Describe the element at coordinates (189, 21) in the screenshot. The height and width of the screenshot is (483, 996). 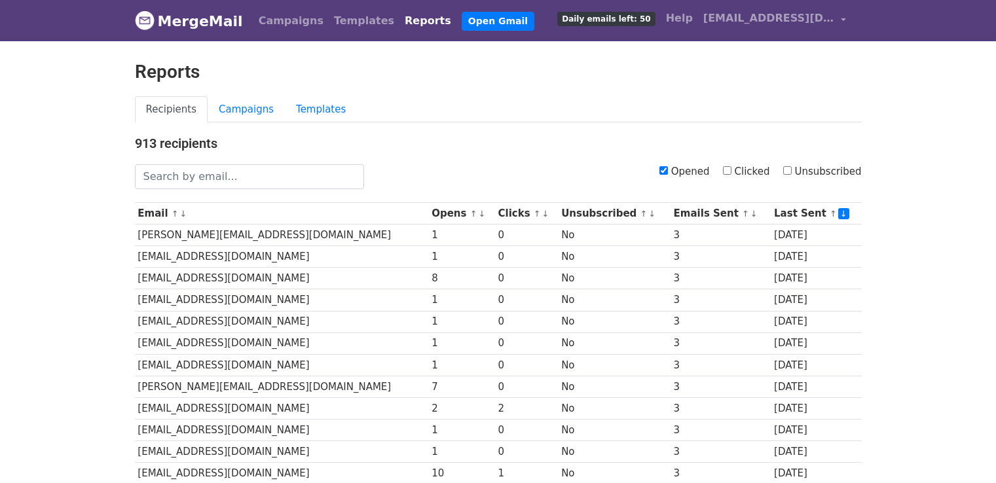
I see `a: MergeMail` at that location.